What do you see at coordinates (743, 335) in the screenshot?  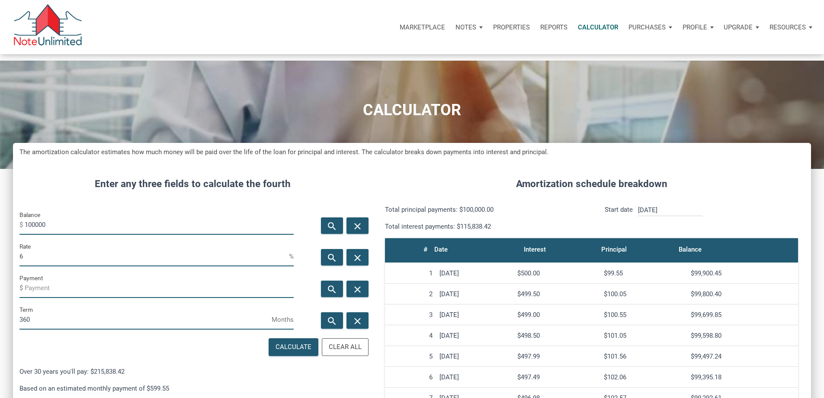 I see `div: $99,598.80` at bounding box center [743, 335].